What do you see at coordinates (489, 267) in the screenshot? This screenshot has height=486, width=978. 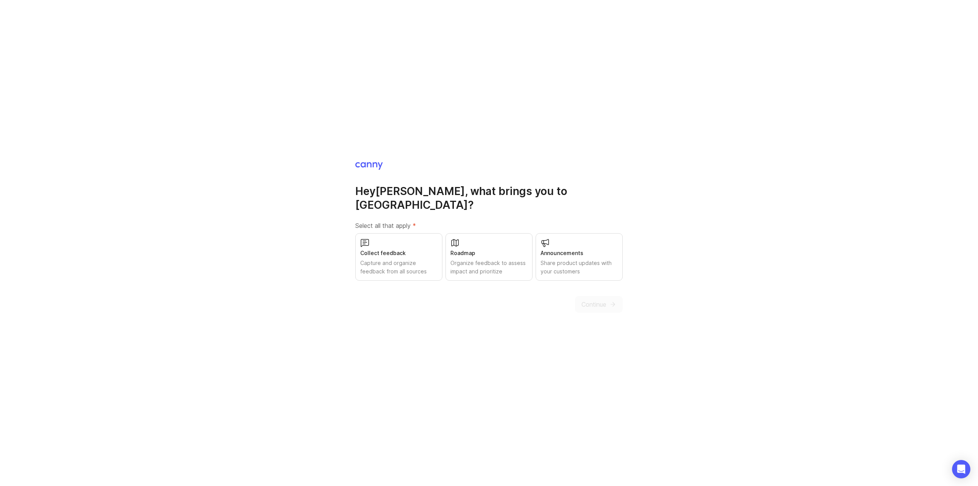 I see `div: Organize feedback to assess impact and prioritize` at bounding box center [489, 267].